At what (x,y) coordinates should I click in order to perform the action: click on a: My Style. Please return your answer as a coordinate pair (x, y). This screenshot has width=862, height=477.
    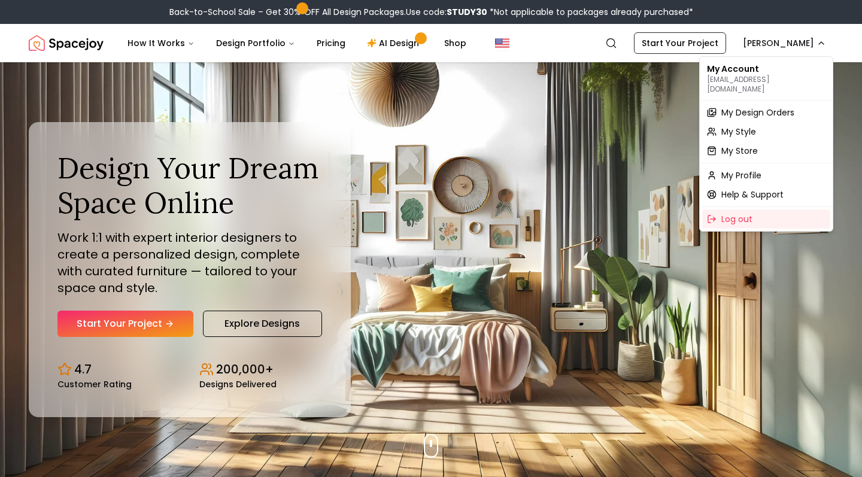
    Looking at the image, I should click on (767, 132).